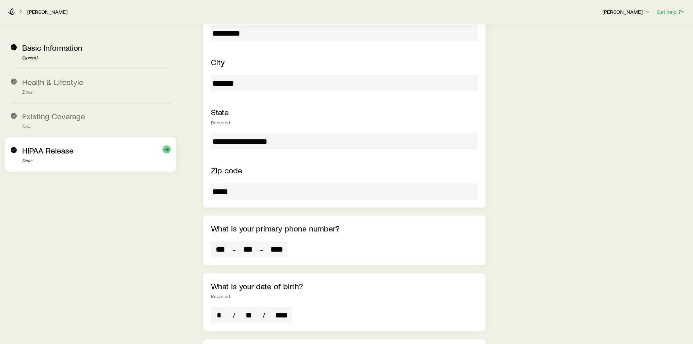  I want to click on label: City, so click(218, 62).